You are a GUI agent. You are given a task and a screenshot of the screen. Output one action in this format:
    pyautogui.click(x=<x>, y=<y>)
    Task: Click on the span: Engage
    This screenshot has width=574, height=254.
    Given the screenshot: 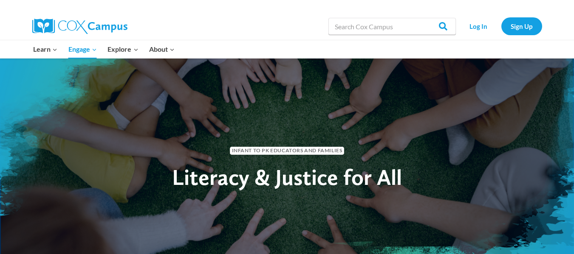 What is the action you would take?
    pyautogui.click(x=82, y=49)
    